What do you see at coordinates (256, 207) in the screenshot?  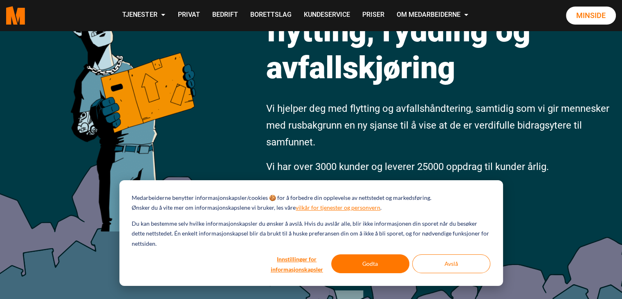 I see `p: Ønsker du å vite mer om informasjonskapslene vi bruker, les våre .` at bounding box center [256, 207].